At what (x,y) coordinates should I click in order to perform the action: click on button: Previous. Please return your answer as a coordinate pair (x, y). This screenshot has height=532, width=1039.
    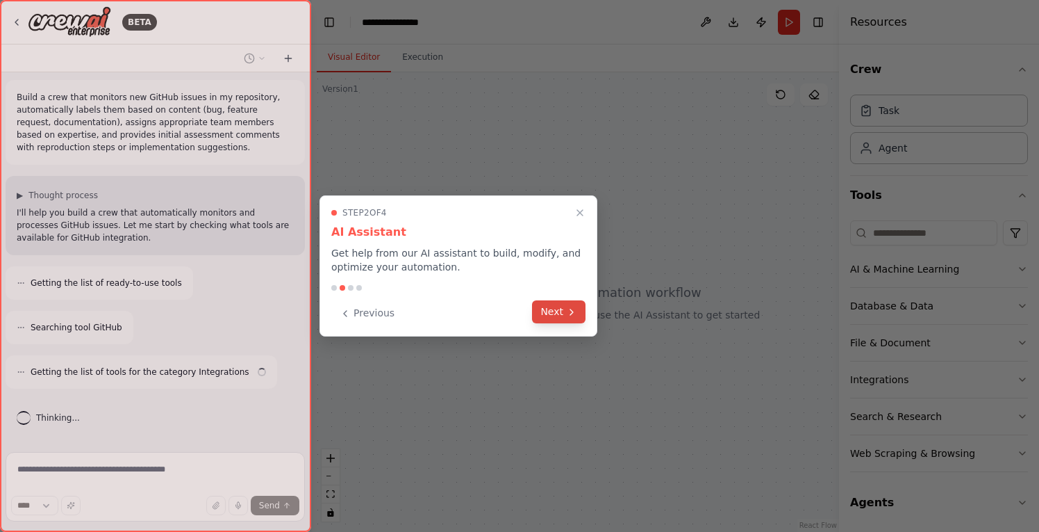
    Looking at the image, I should click on (367, 313).